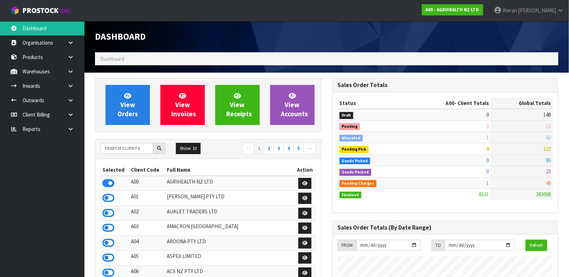 The width and height of the screenshot is (569, 277). I want to click on td: A01, so click(147, 199).